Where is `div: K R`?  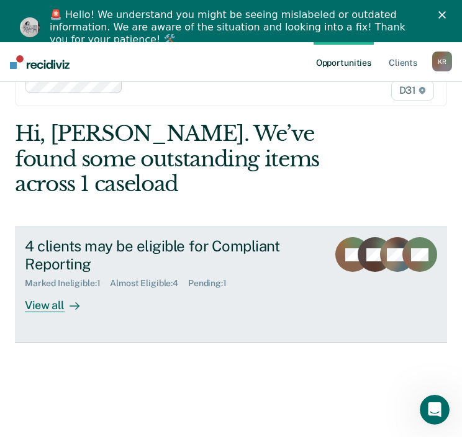
div: K R is located at coordinates (442, 61).